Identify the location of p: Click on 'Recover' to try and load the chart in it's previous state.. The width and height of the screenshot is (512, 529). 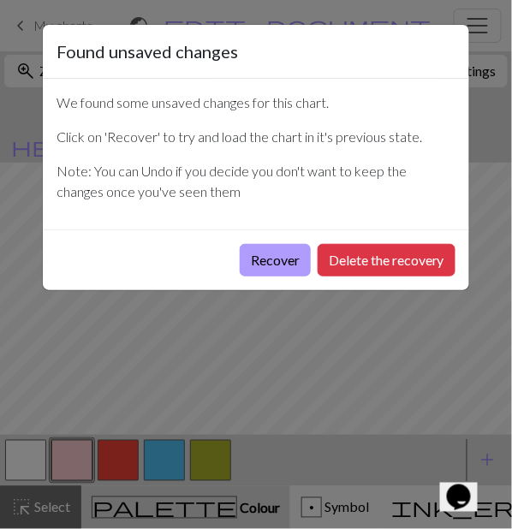
(256, 137).